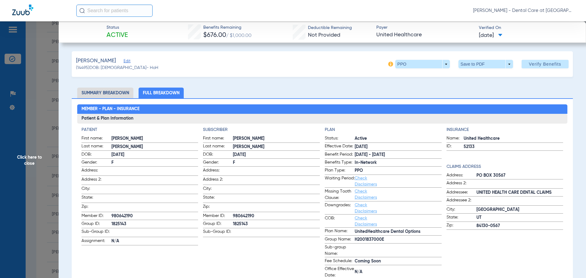 The height and width of the screenshot is (278, 586). I want to click on span: 52133, so click(513, 147).